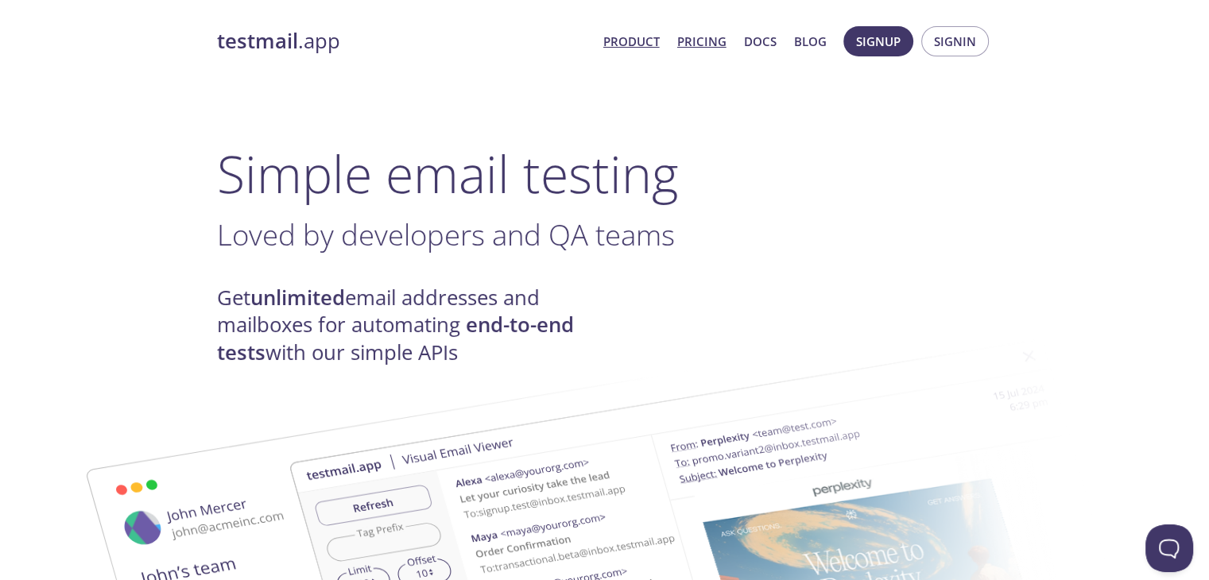  Describe the element at coordinates (631, 41) in the screenshot. I see `a: Product` at that location.